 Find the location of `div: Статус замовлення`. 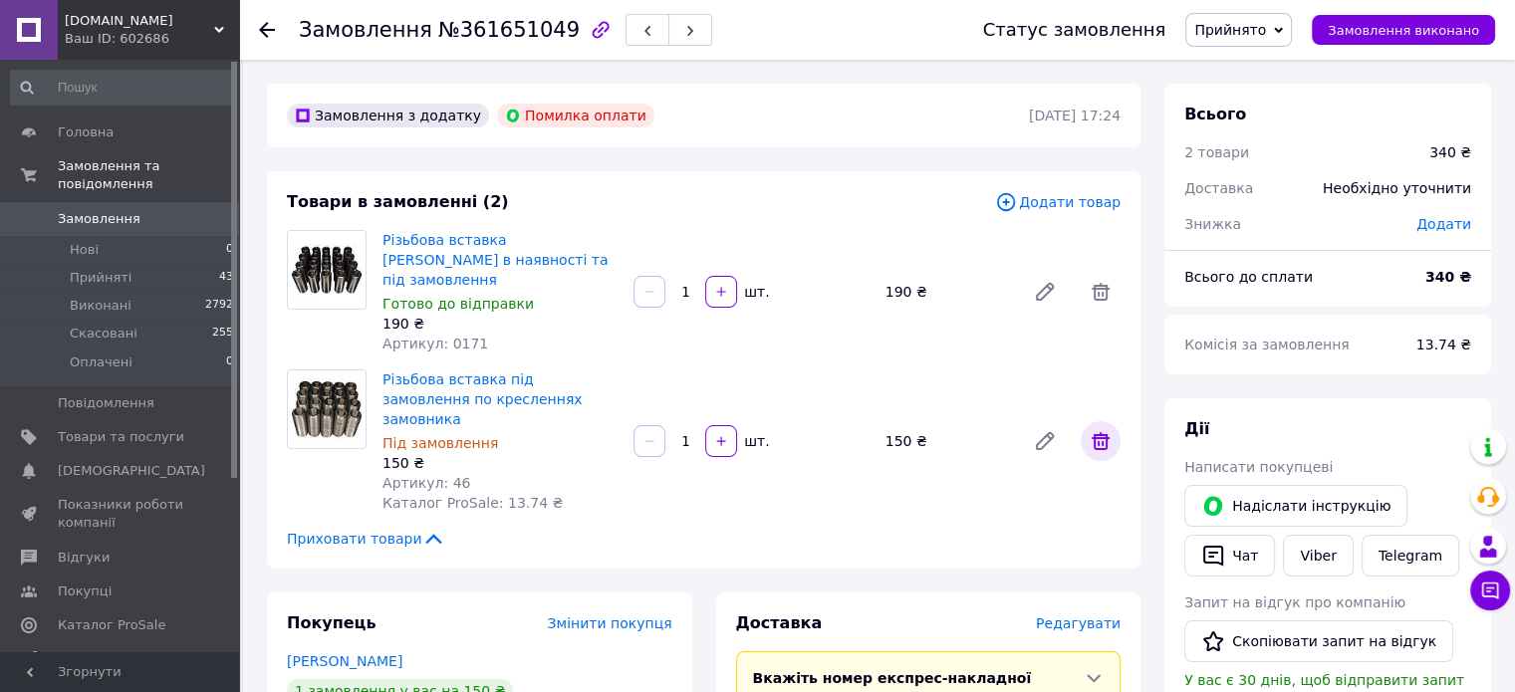

div: Статус замовлення is located at coordinates (1074, 30).